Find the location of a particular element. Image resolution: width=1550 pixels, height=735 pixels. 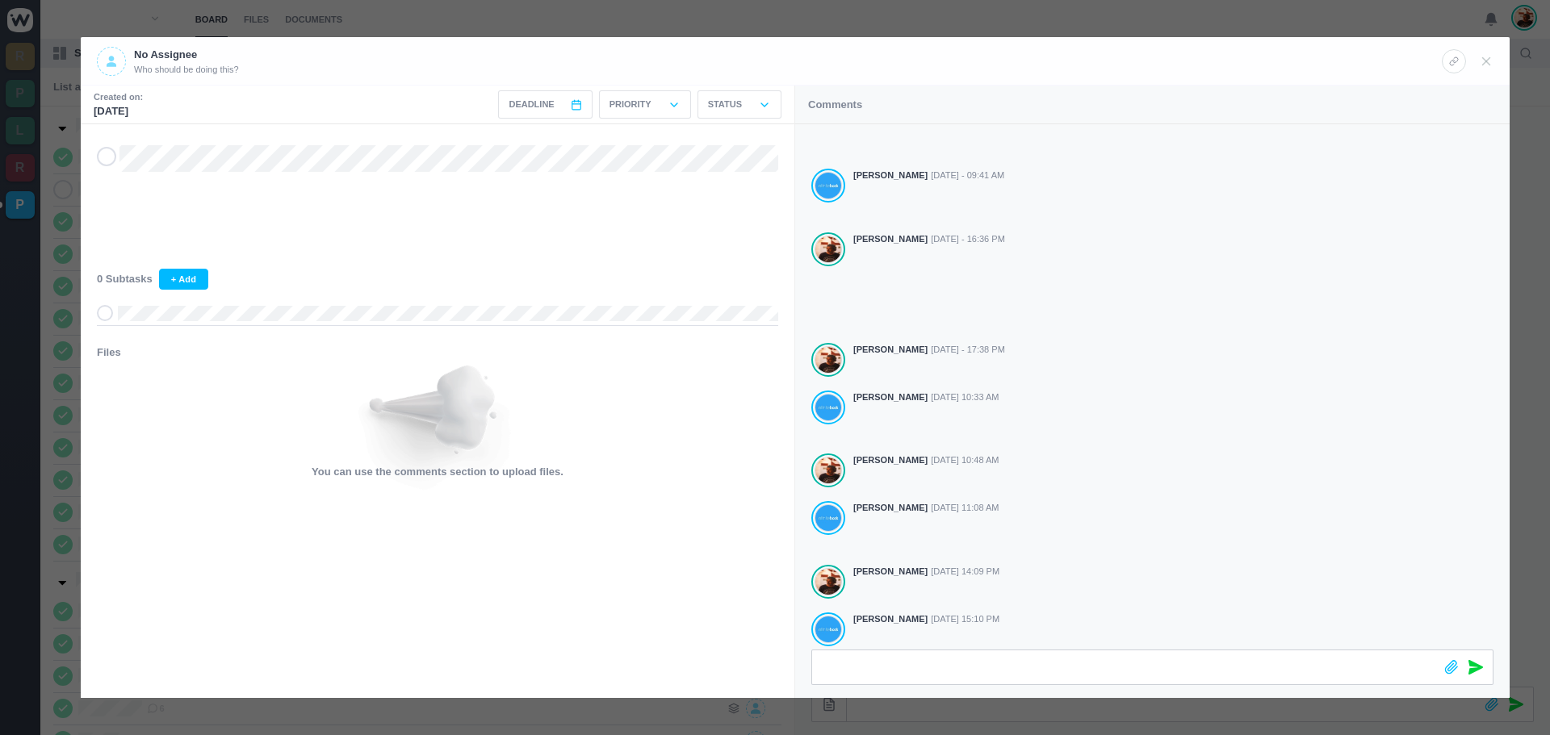

small: Created on: is located at coordinates (118, 97).